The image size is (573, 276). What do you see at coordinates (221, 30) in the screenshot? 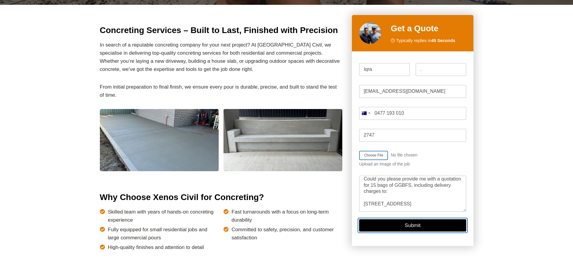
I see `h2: Concreting Services – Built to Last, Finished with Precision` at bounding box center [221, 30].